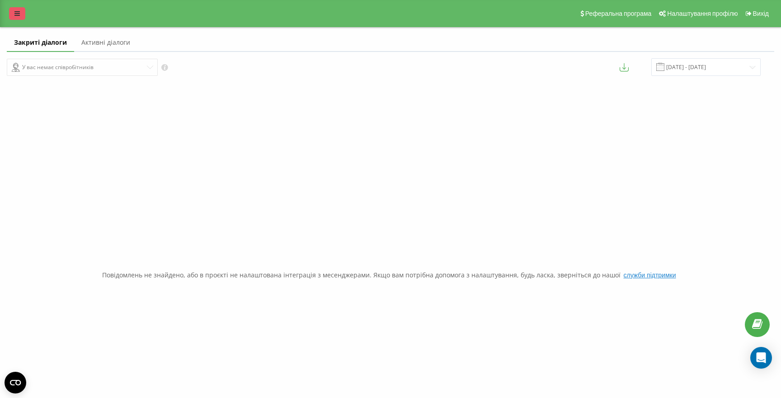 The image size is (781, 398). Describe the element at coordinates (40, 43) in the screenshot. I see `a: Закриті діалоги` at that location.